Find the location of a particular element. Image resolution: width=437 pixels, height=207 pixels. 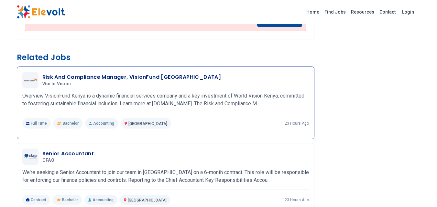

img: World Vision is located at coordinates (30, 80).